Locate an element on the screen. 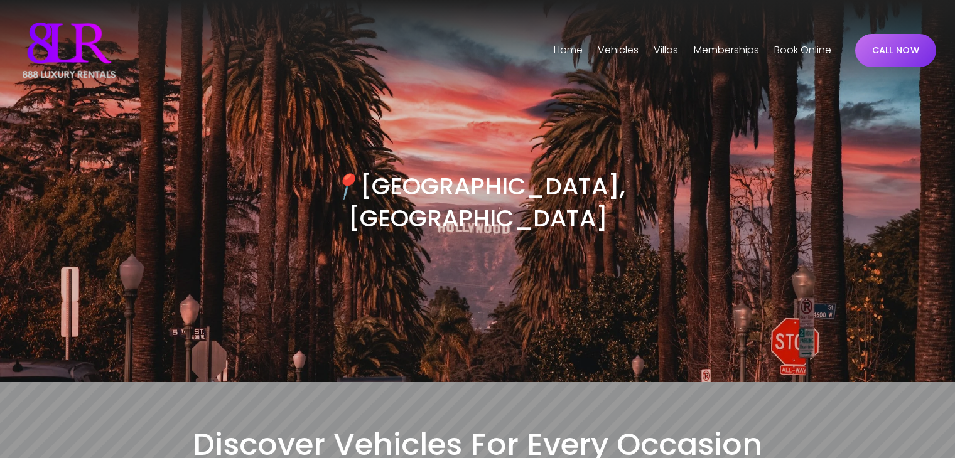 This screenshot has width=955, height=458. a: Memberships is located at coordinates (727, 50).